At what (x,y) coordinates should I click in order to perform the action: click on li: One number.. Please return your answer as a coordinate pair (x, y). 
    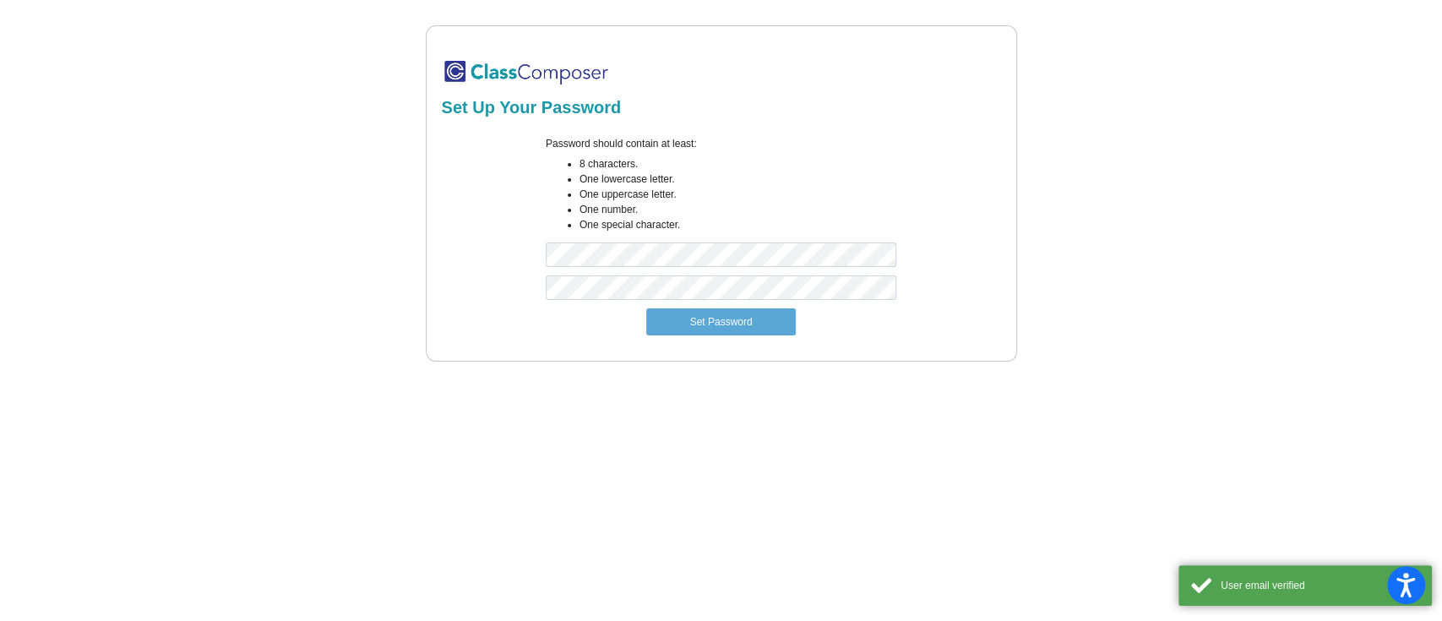
    Looking at the image, I should click on (737, 209).